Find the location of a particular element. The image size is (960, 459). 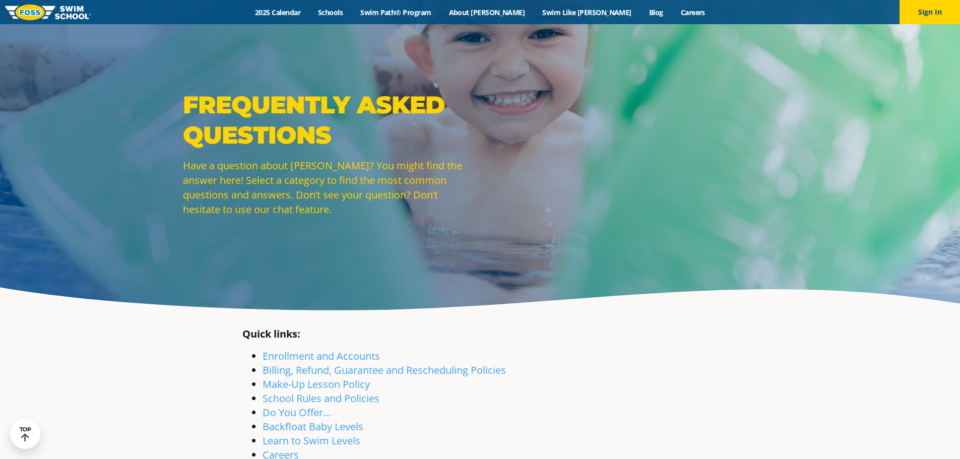

a: Backfloat Baby Levels is located at coordinates (313, 426).